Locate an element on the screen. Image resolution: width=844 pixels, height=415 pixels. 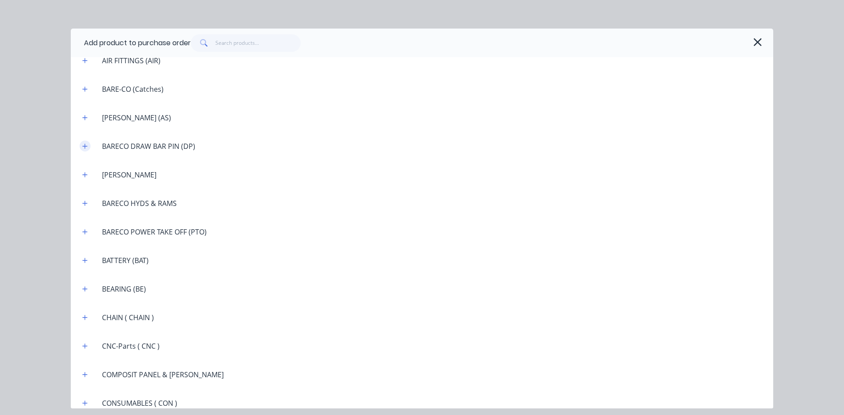
div: CNC-Parts ( CNC ) is located at coordinates (131, 346).